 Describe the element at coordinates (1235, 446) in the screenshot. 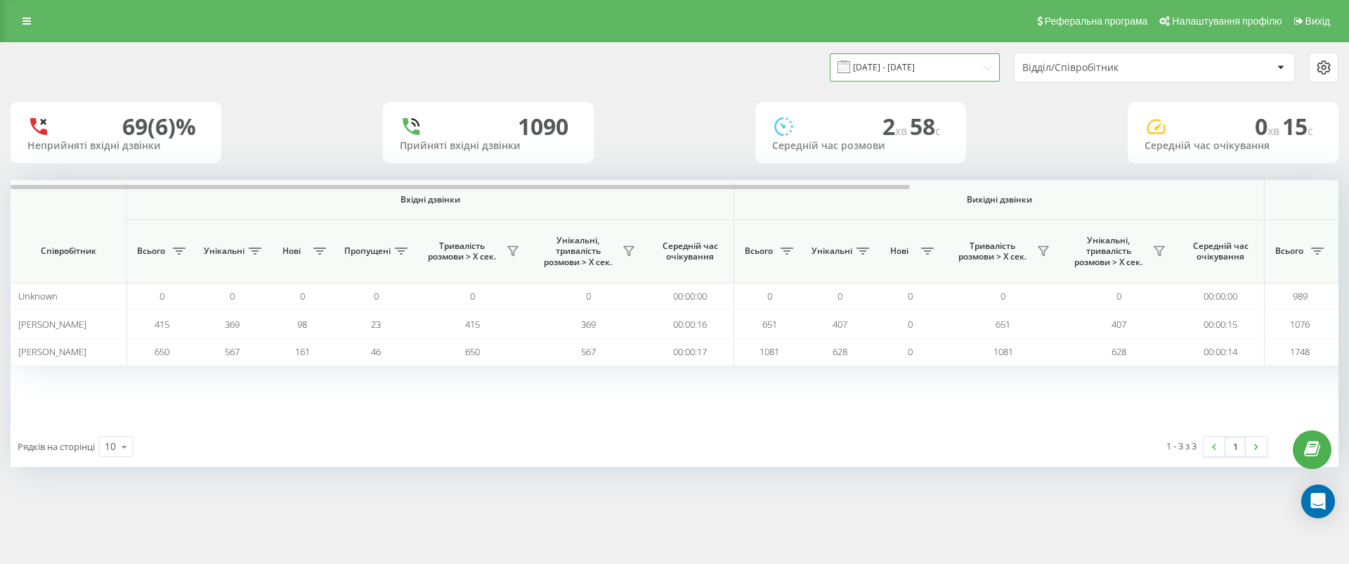

I see `a: 1` at that location.